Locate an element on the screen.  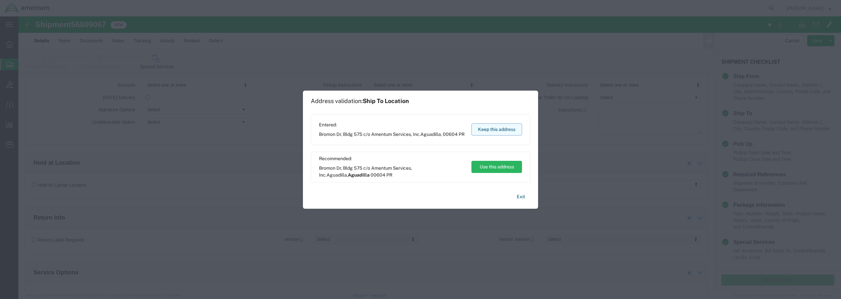
h1: Address validation: is located at coordinates (360, 101).